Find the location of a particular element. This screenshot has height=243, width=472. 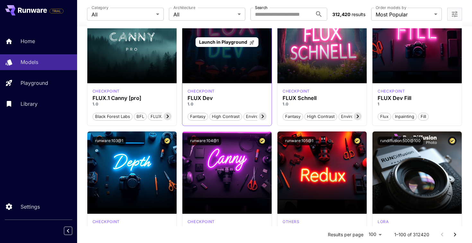

div: FLUX Dev Redux is located at coordinates (322, 228).